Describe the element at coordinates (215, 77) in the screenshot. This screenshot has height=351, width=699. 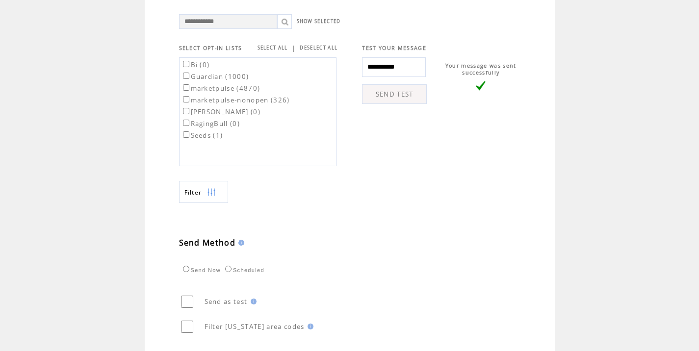
I see `label: Guardian (1000)` at that location.